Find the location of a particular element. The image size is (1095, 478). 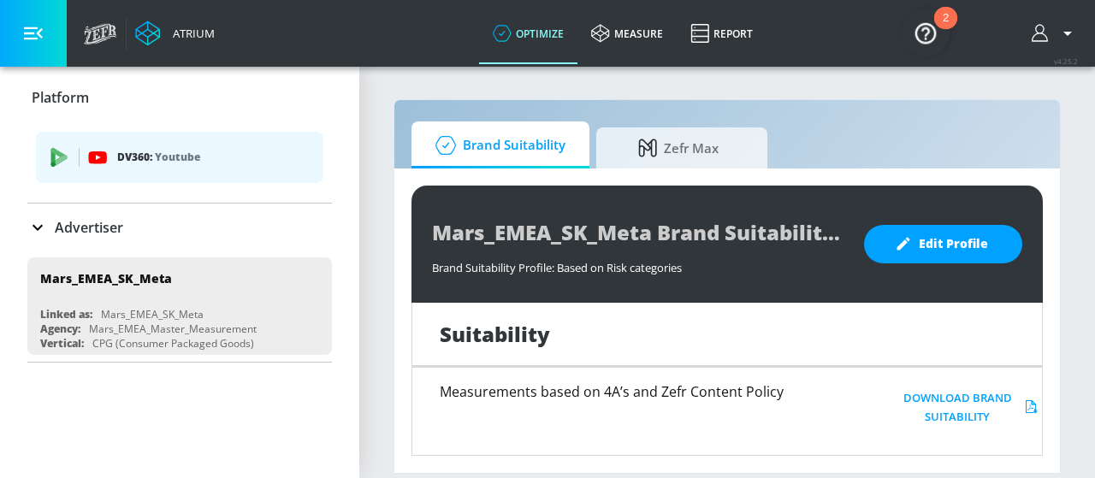

button: Edit Profile is located at coordinates (943, 244).